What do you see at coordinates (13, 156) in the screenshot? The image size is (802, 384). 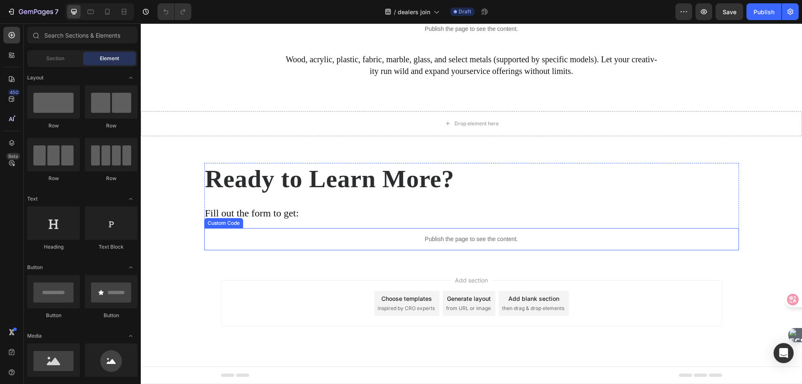 I see `div: Beta` at bounding box center [13, 156].